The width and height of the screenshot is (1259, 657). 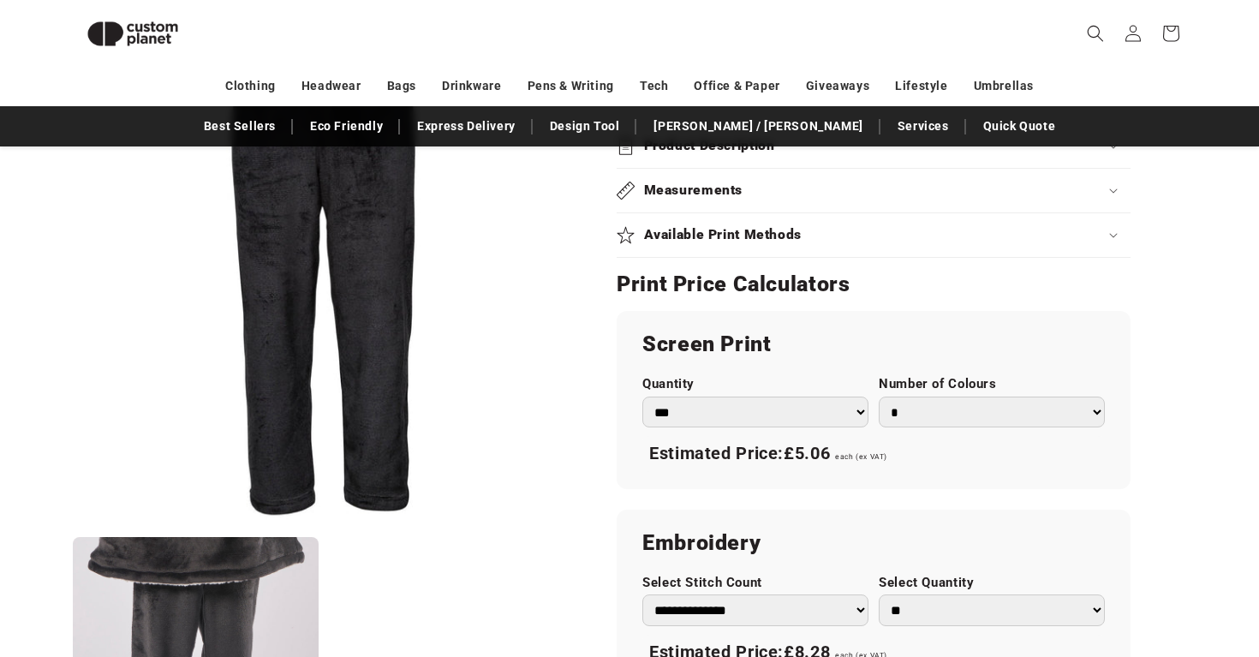 What do you see at coordinates (755, 384) in the screenshot?
I see `label: Quantity` at bounding box center [755, 384].